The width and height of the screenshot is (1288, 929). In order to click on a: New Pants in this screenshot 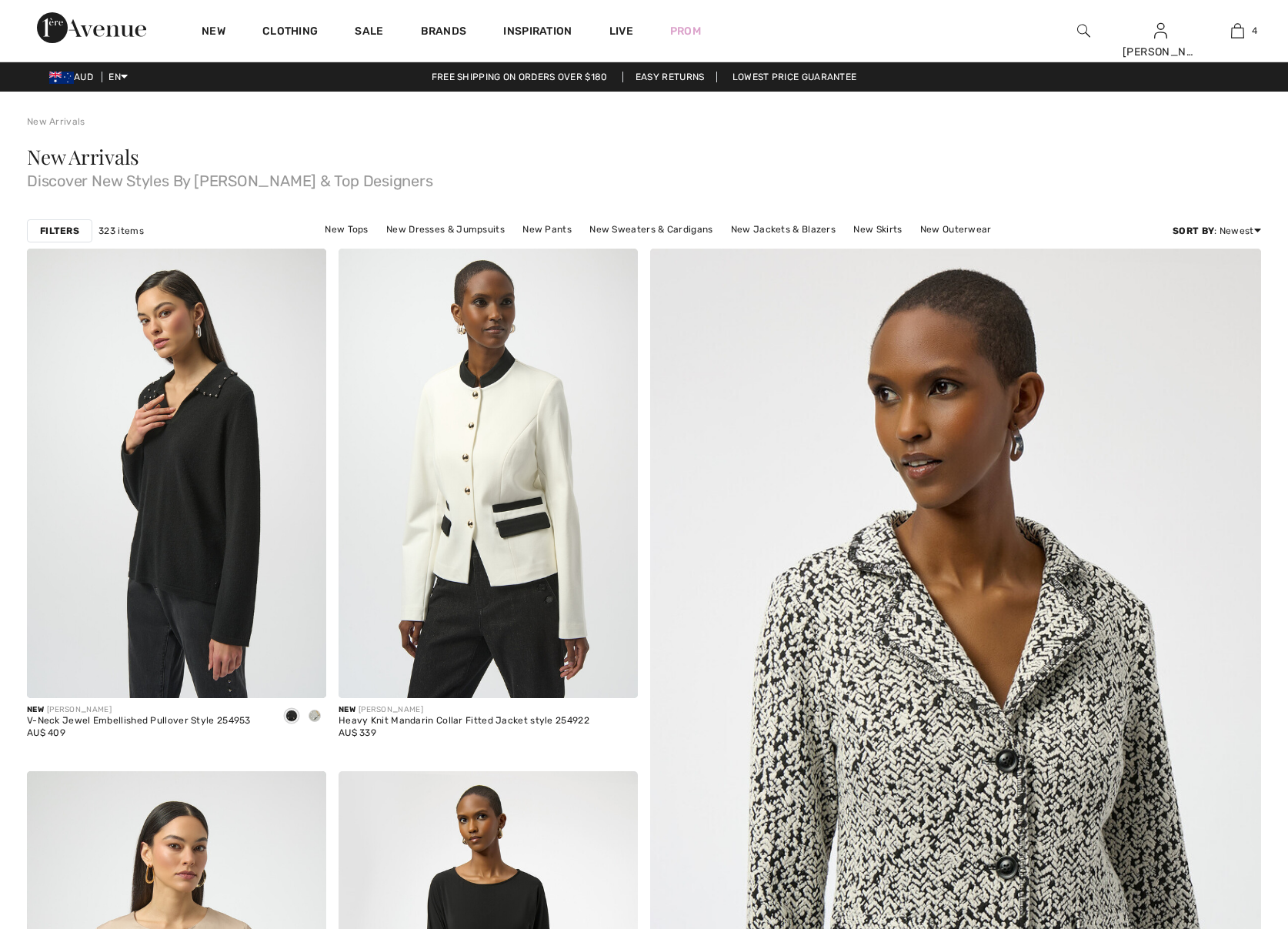, I will do `click(547, 230)`.